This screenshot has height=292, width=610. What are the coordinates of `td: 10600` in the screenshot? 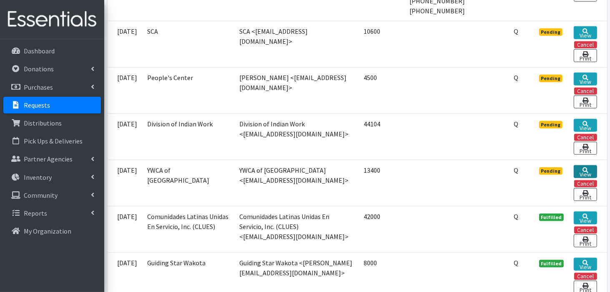 It's located at (382, 44).